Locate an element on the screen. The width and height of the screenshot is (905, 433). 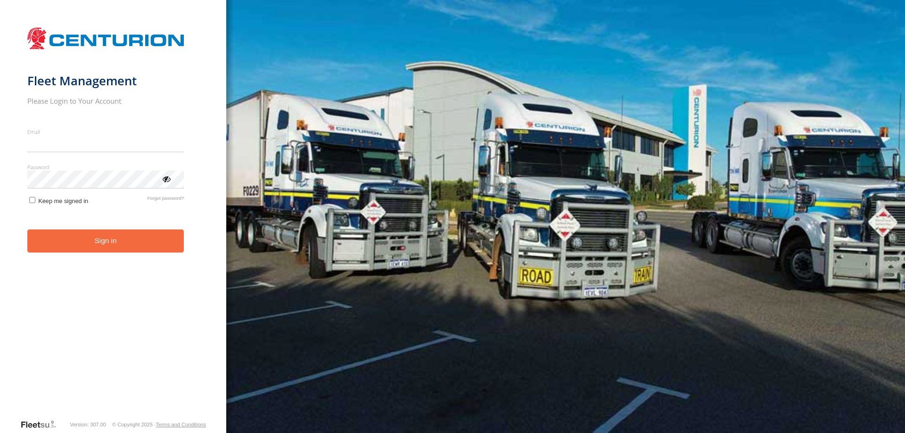
div: © Copyright 2025 - is located at coordinates (159, 425).